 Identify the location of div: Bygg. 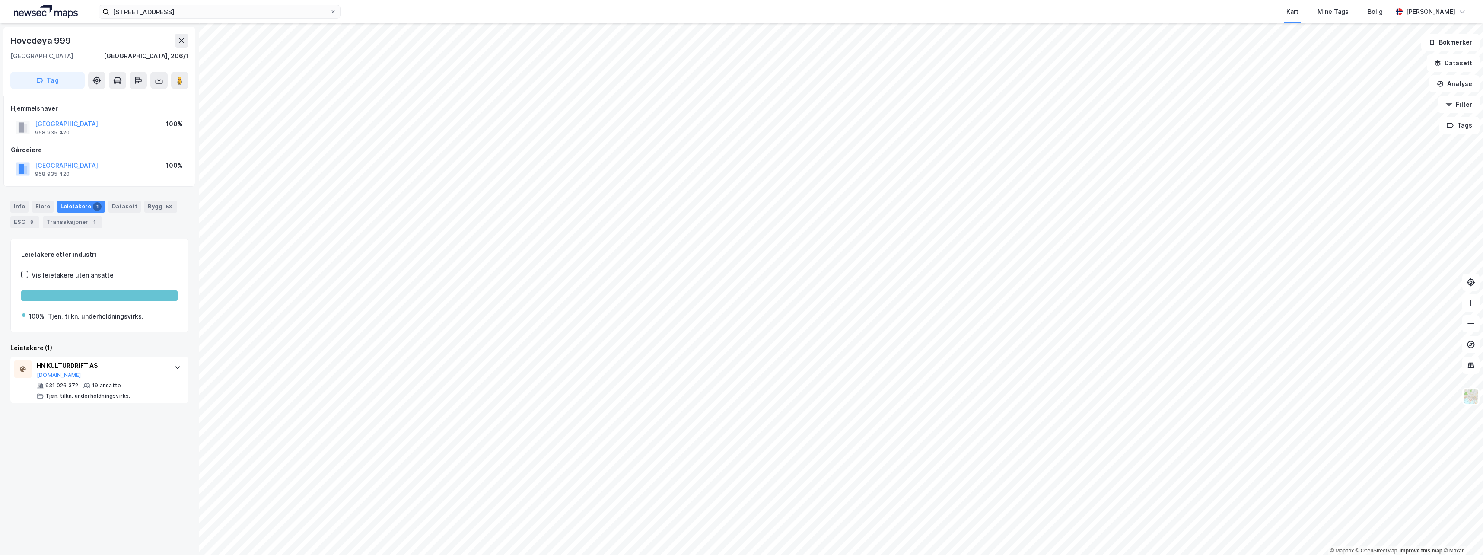
(161, 206).